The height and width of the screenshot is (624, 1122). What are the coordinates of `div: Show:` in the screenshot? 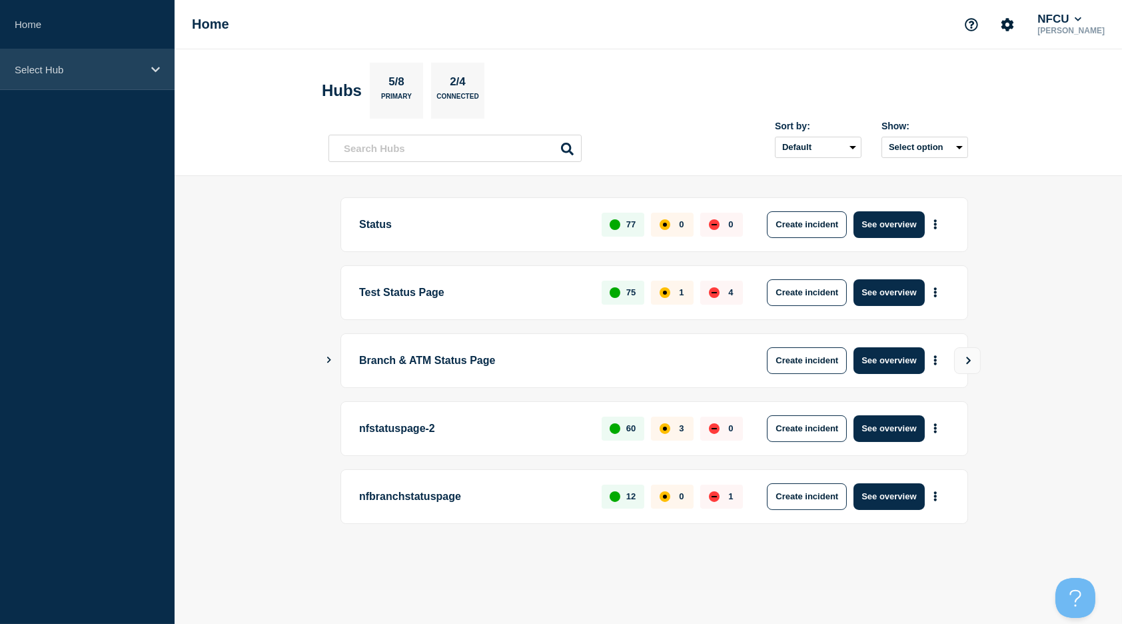 It's located at (925, 126).